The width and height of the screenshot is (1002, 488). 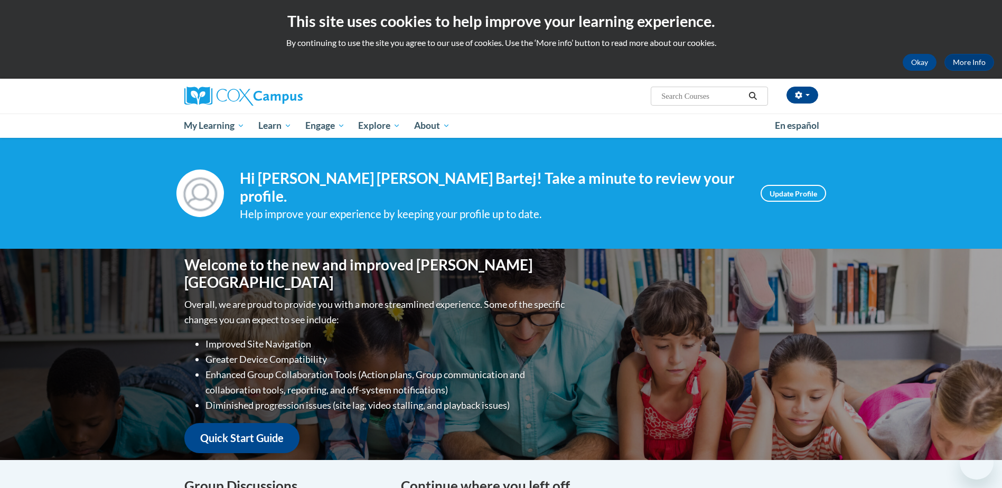 I want to click on img: Profile Image, so click(x=200, y=193).